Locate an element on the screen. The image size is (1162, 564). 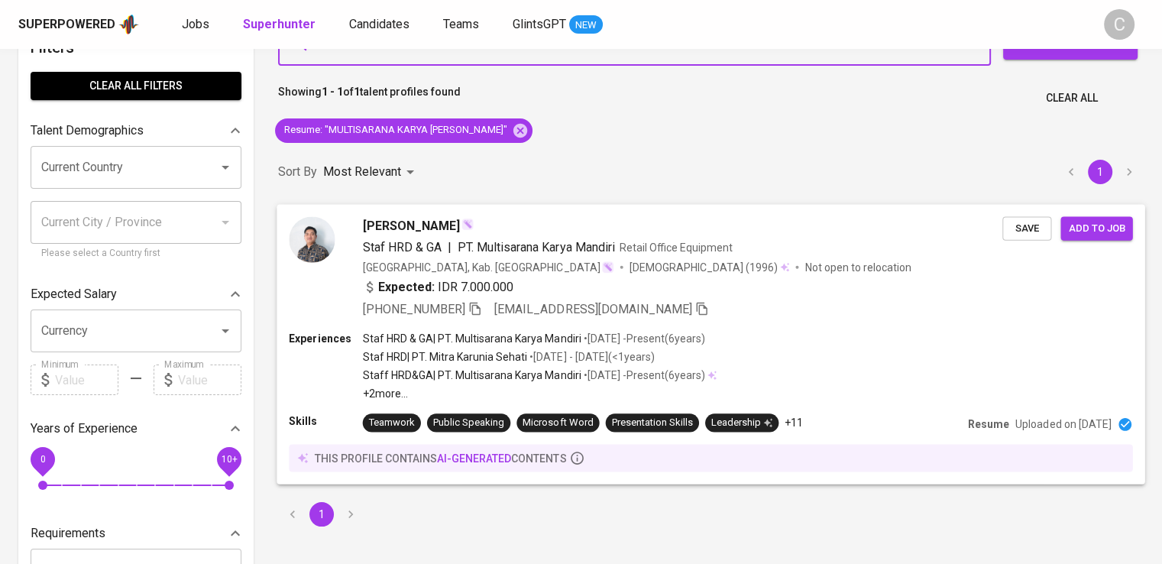
span: Save is located at coordinates (1027, 228).